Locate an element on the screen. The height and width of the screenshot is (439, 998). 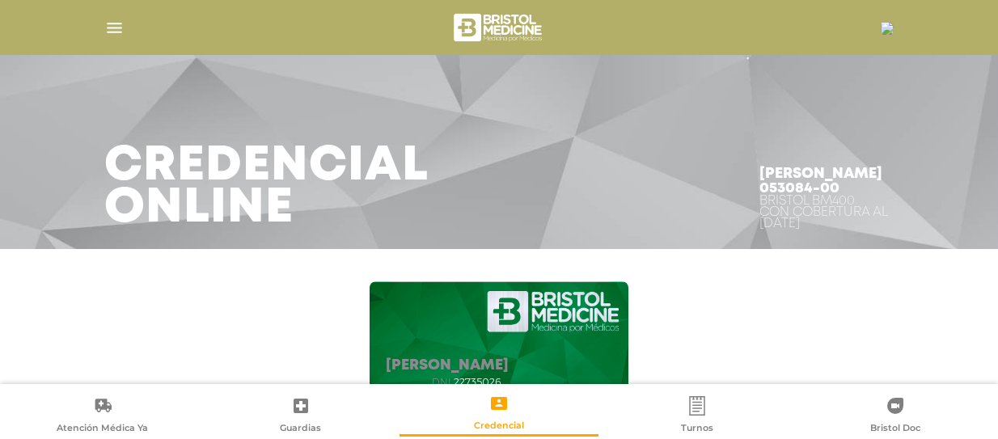
span: Guardias is located at coordinates (300, 430).